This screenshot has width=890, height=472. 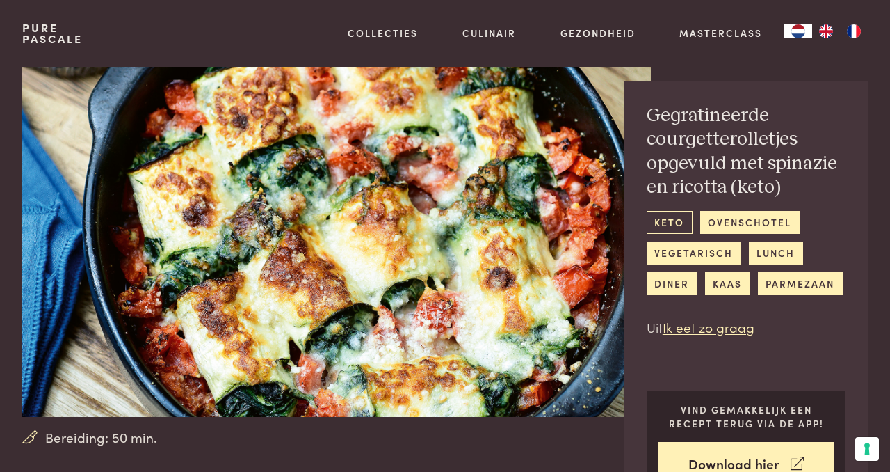 What do you see at coordinates (776, 252) in the screenshot?
I see `a: lunch` at bounding box center [776, 252].